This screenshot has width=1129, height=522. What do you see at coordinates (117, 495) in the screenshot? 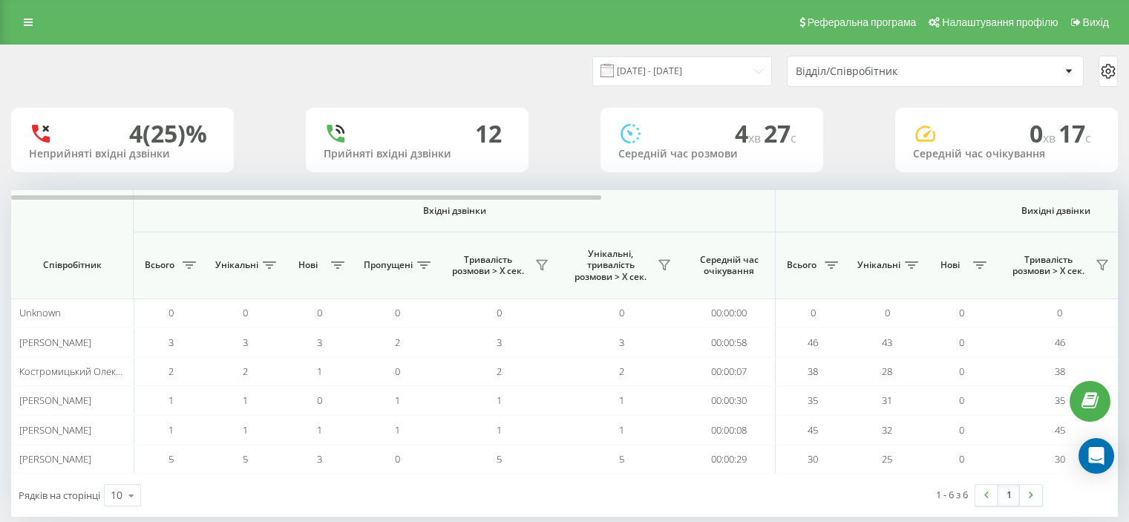
I see `div: 10` at bounding box center [117, 495].